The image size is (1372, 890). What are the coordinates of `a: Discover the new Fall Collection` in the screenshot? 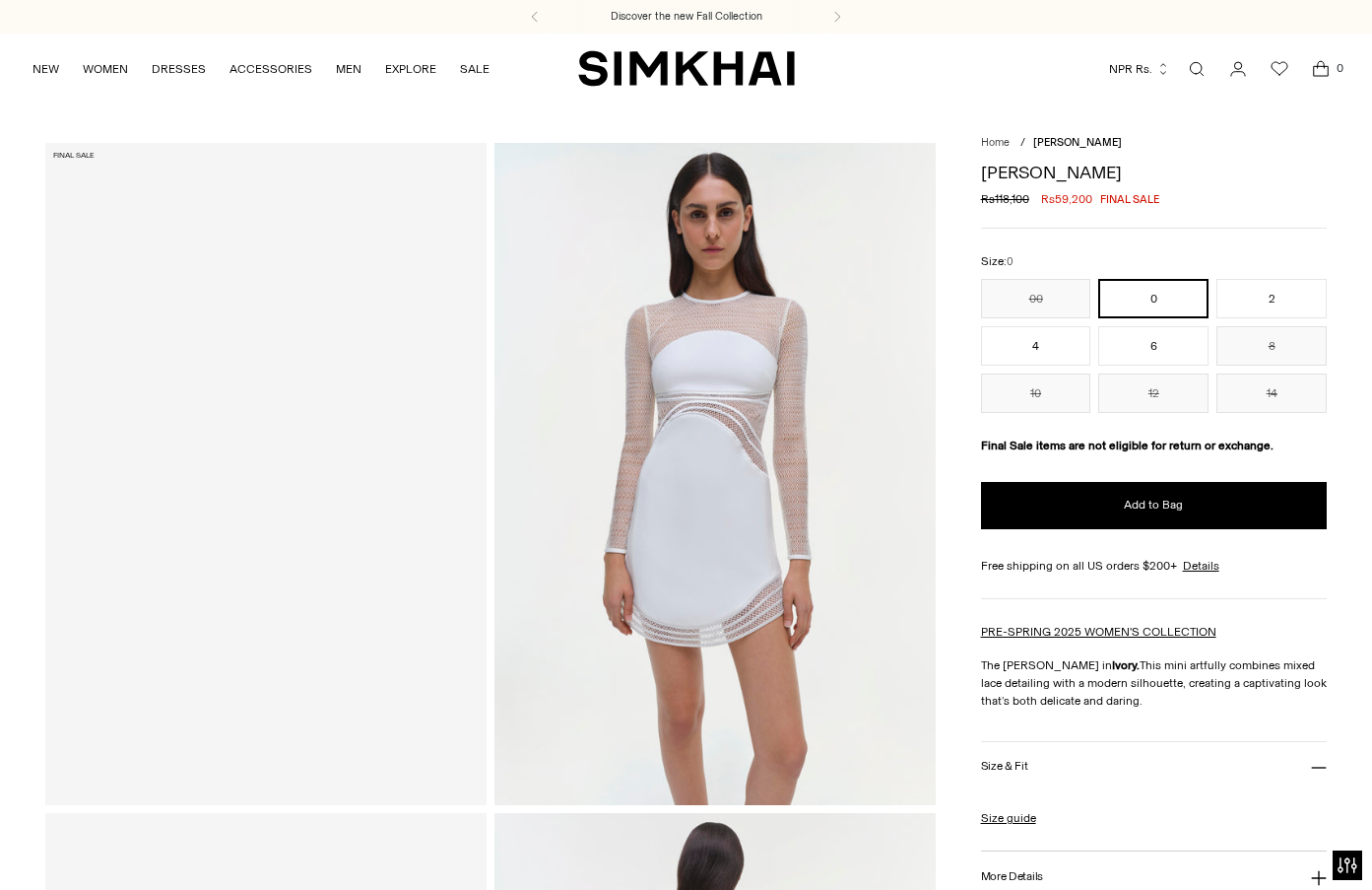 It's located at (686, 17).